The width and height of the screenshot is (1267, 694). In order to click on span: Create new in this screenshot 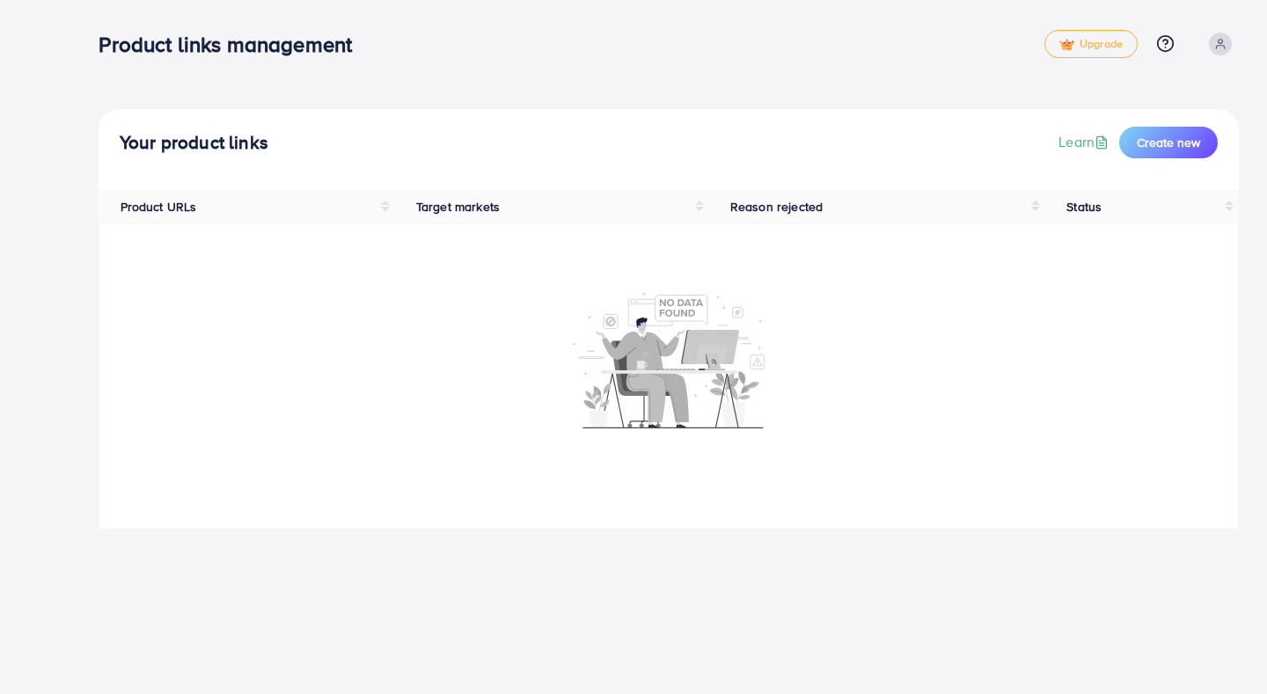, I will do `click(1169, 143)`.